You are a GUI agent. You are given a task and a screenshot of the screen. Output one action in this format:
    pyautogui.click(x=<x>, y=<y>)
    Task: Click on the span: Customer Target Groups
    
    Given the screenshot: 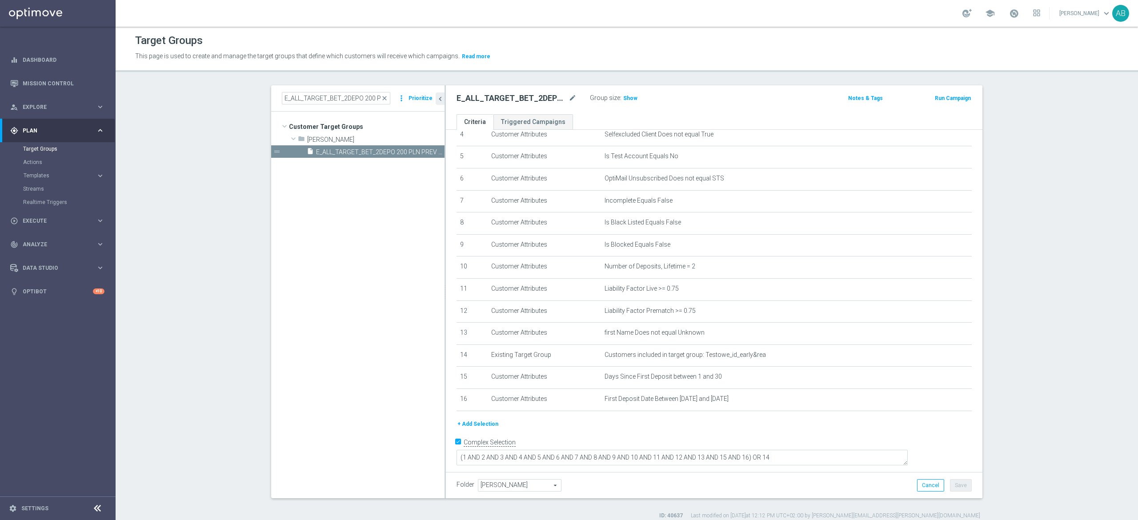 What is the action you would take?
    pyautogui.click(x=367, y=127)
    